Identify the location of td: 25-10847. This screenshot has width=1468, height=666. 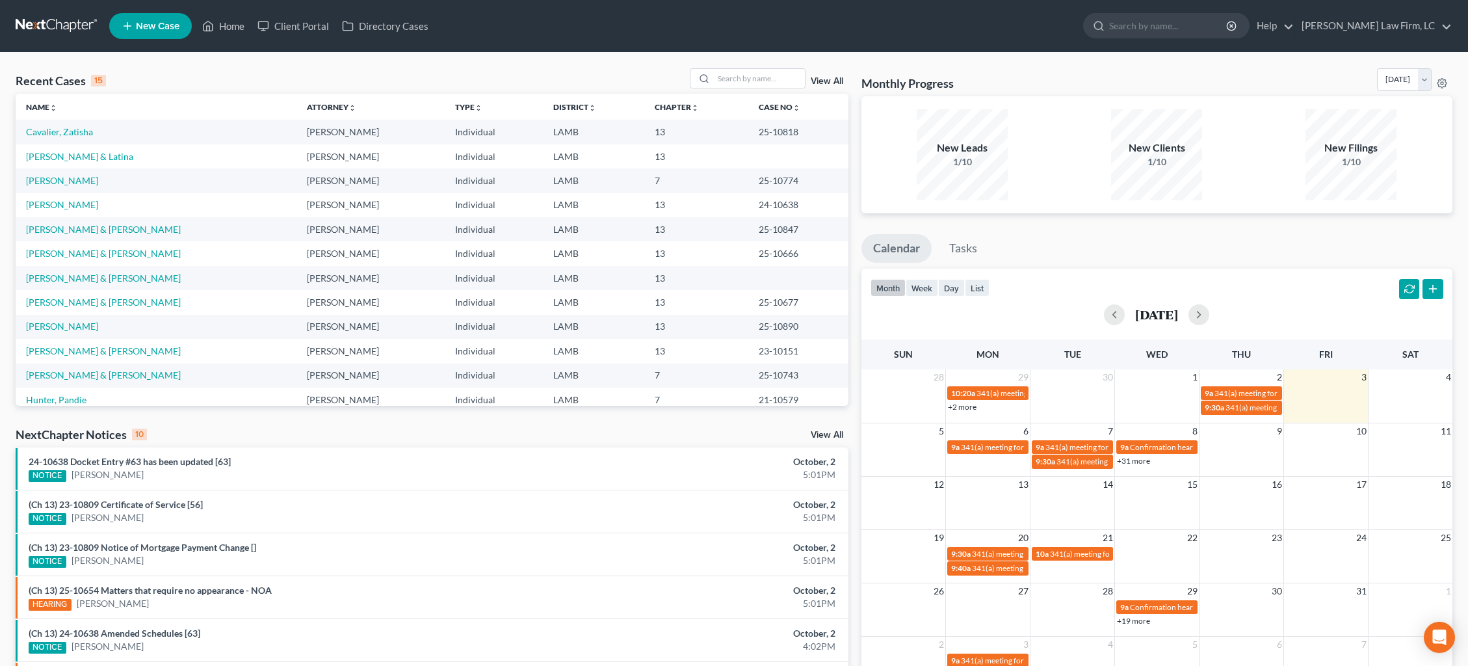
(798, 229).